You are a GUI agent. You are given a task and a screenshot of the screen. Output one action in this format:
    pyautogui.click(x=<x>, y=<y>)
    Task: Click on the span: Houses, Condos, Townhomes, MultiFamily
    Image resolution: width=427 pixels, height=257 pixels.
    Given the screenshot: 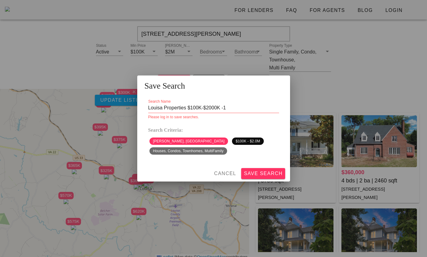 What is the action you would take?
    pyautogui.click(x=188, y=151)
    